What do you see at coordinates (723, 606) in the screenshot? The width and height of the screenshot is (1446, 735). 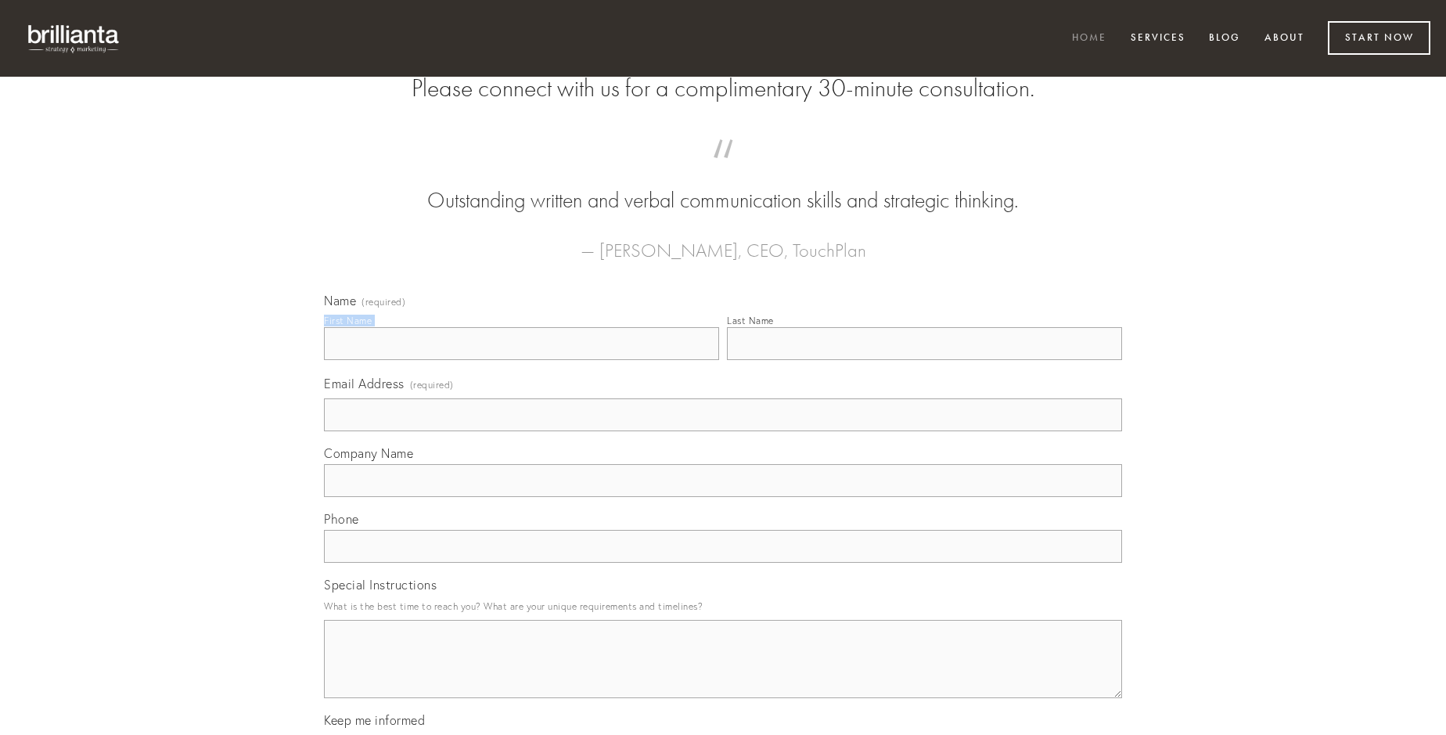 I see `p: What is the best time to reach you? What are your unique requirements and timelines?` at bounding box center [723, 606].